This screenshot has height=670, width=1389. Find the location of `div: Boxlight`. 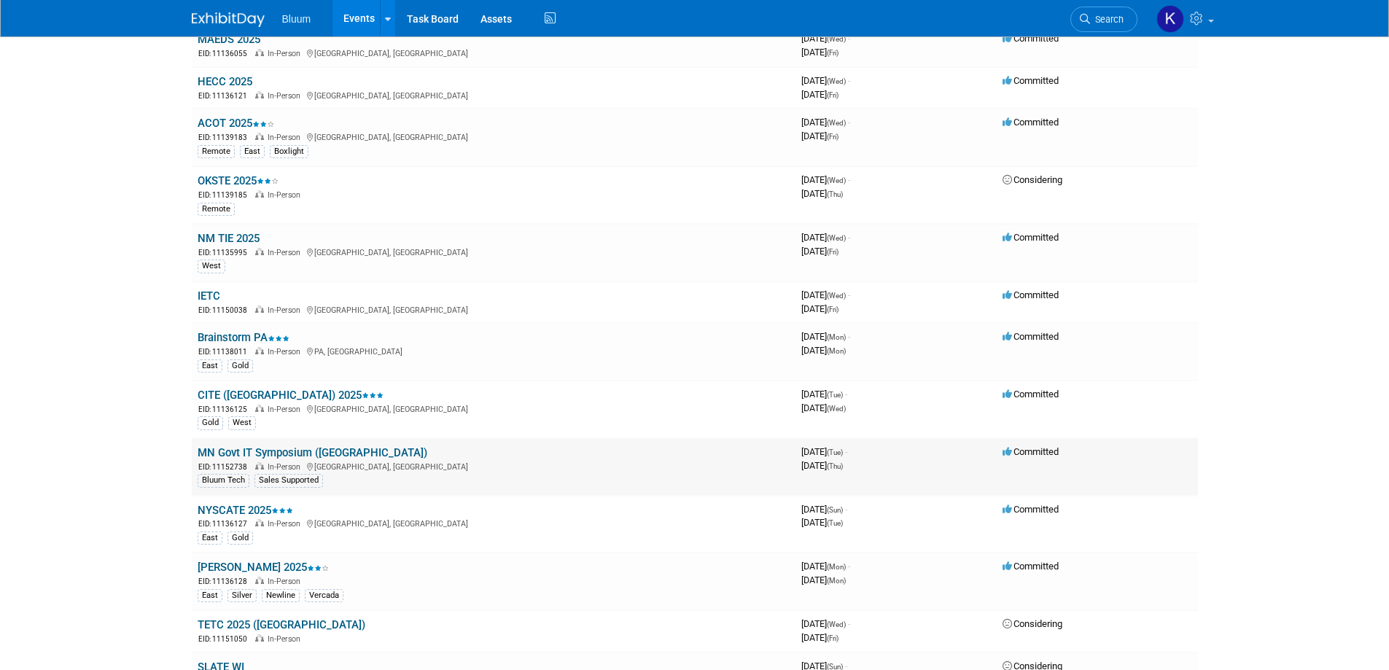

div: Boxlight is located at coordinates (289, 152).